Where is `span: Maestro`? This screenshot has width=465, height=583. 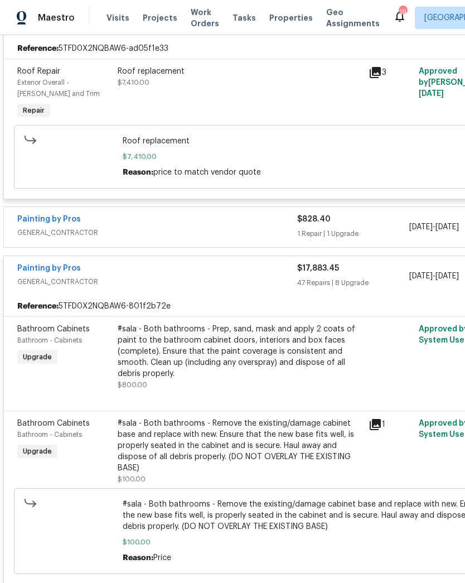
span: Maestro is located at coordinates (56, 18).